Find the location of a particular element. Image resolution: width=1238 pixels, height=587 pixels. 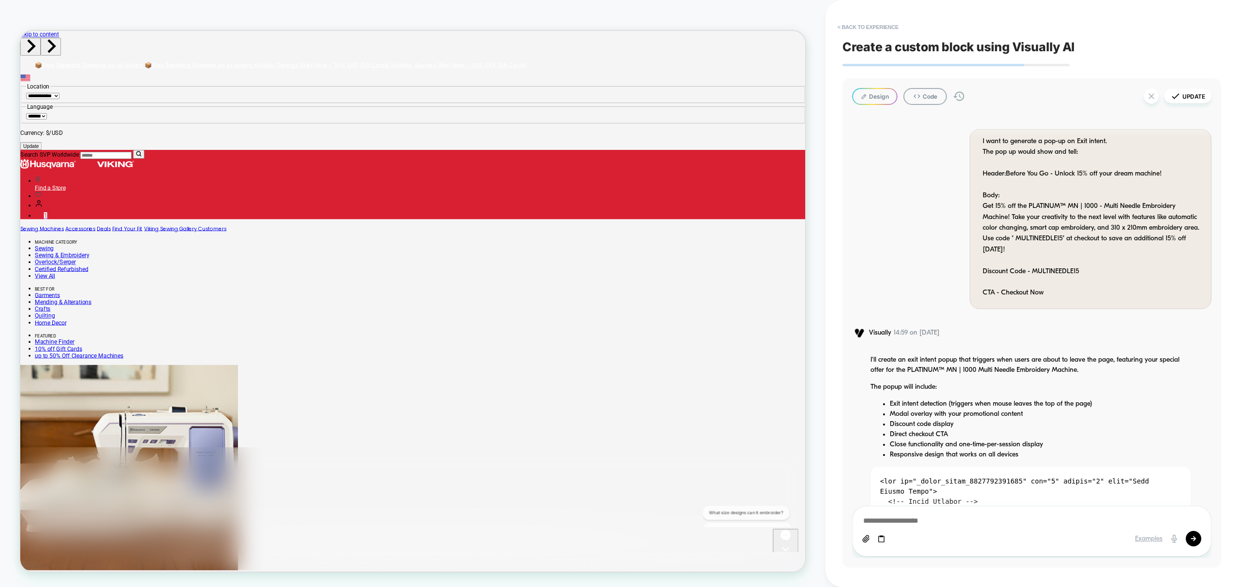

div: Best for is located at coordinates (533, 344).